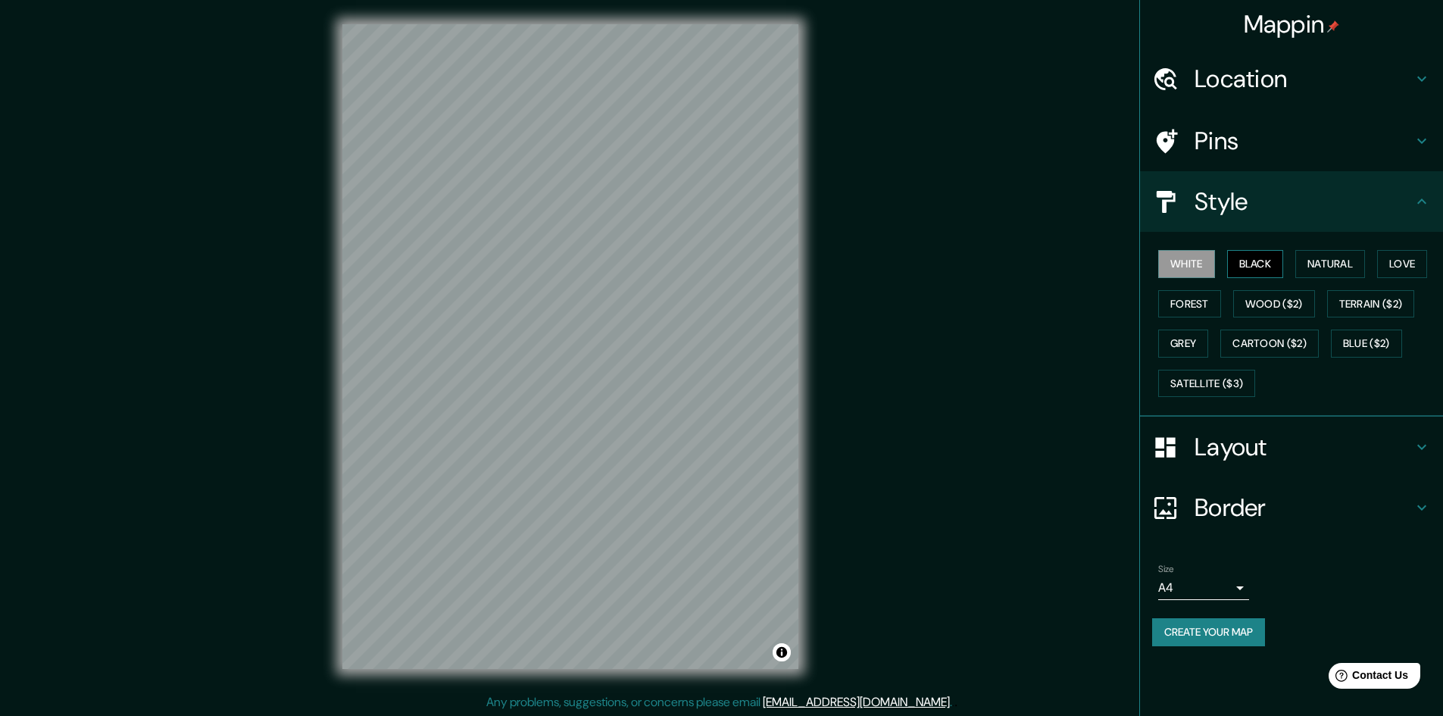  Describe the element at coordinates (1303, 447) in the screenshot. I see `h4: Layout` at that location.